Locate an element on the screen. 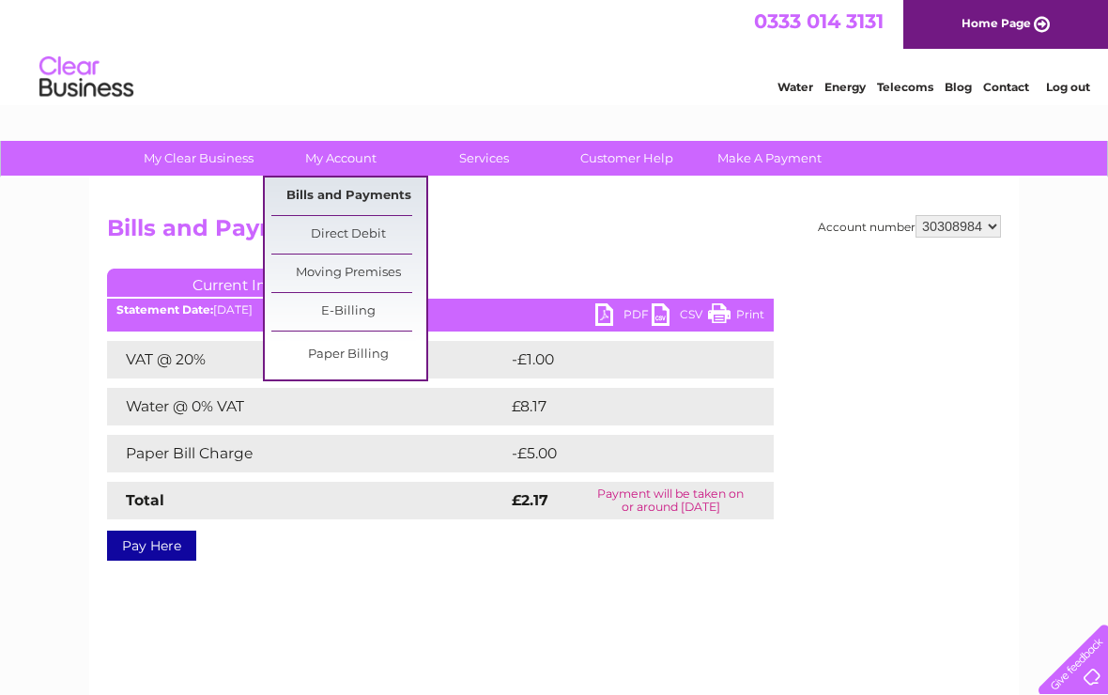 The image size is (1108, 695). img: logo.png is located at coordinates (86, 77).